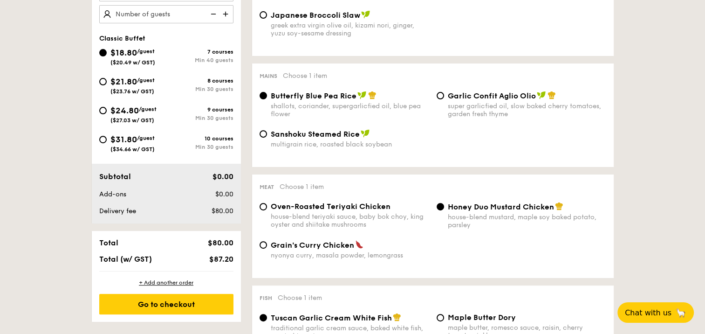 This screenshot has width=705, height=334. What do you see at coordinates (113, 194) in the screenshot?
I see `span: Add-ons` at bounding box center [113, 194].